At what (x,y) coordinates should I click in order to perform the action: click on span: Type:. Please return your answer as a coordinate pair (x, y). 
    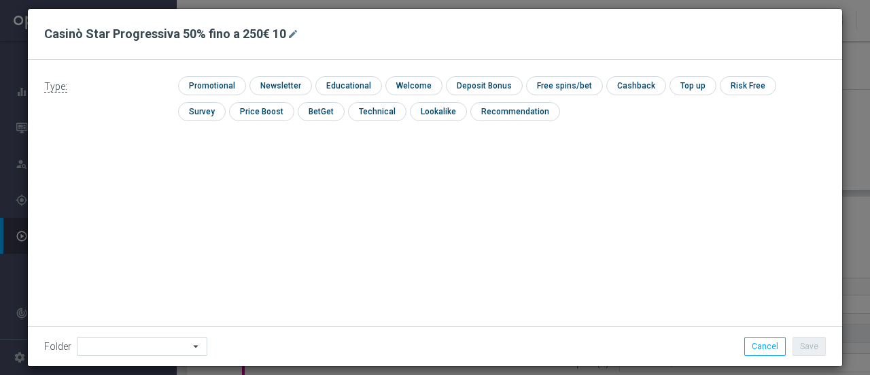
    Looking at the image, I should click on (56, 86).